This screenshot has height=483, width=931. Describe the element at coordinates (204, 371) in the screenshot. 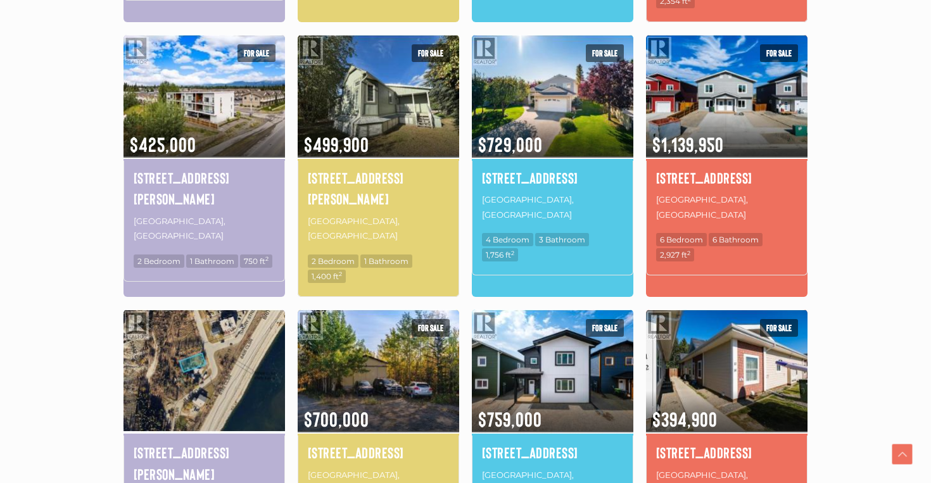

I see `img: 600 DRURY STREET, Whitehorse, Yukon` at that location.